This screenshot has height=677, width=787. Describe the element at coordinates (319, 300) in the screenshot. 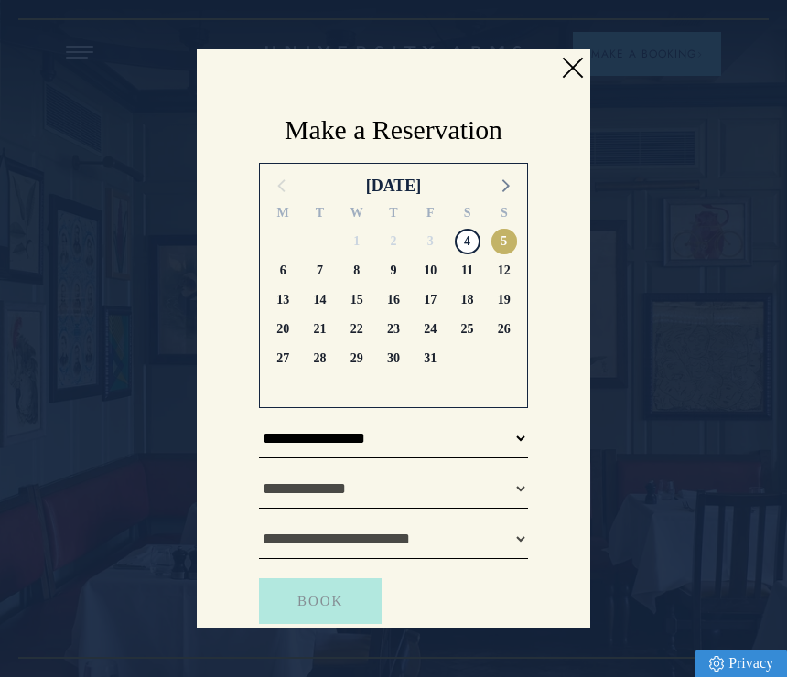

I see `span: Tuesday, 14 October 2025` at that location.